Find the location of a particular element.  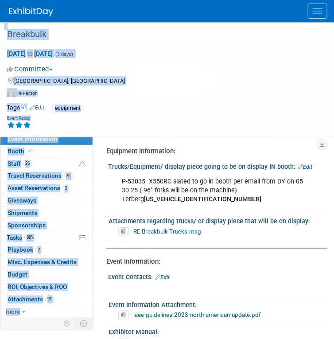

span: ROI, Objectives & ROO is located at coordinates (37, 287).